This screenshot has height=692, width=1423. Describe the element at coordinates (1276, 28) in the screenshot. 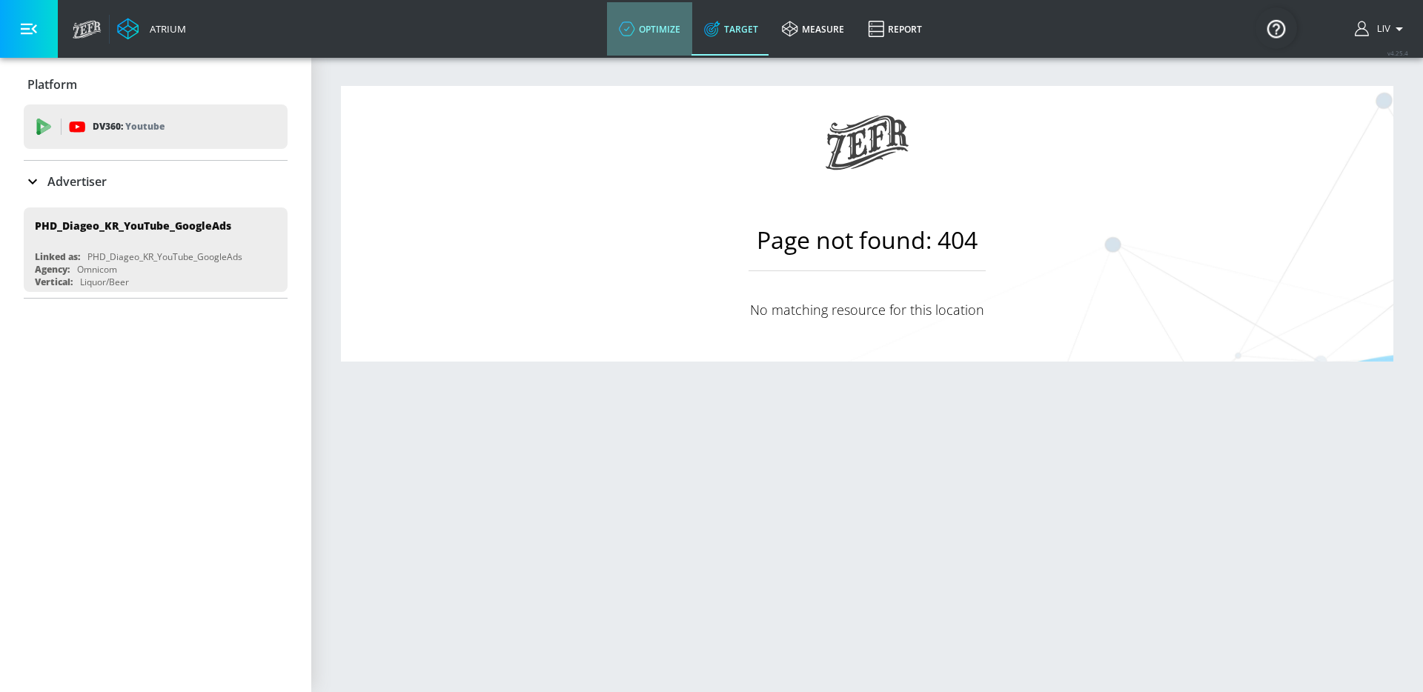

I see `button: Open Resource Center` at that location.